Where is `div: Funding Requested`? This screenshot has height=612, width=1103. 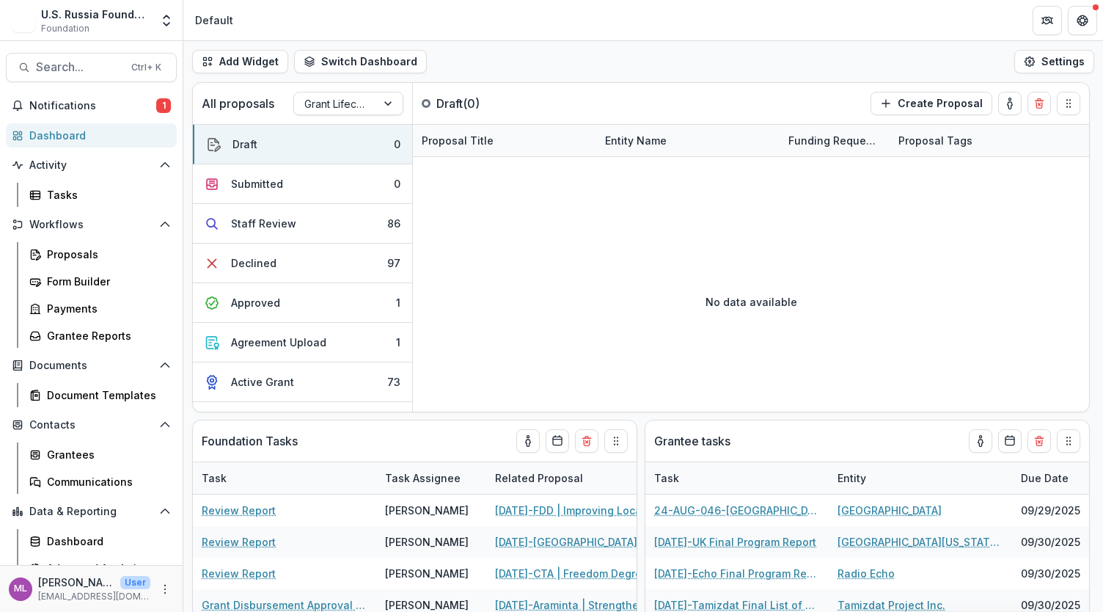
div: Funding Requested is located at coordinates (835, 140).